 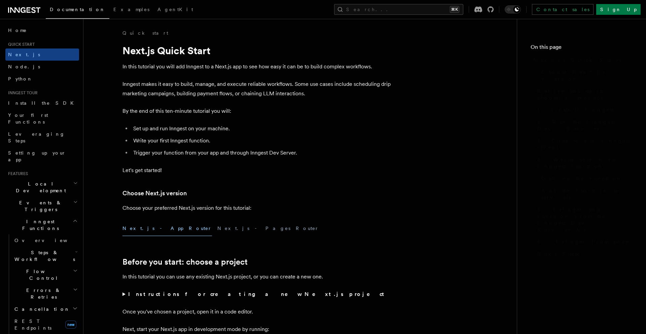 I want to click on a: AgentKit, so click(x=175, y=10).